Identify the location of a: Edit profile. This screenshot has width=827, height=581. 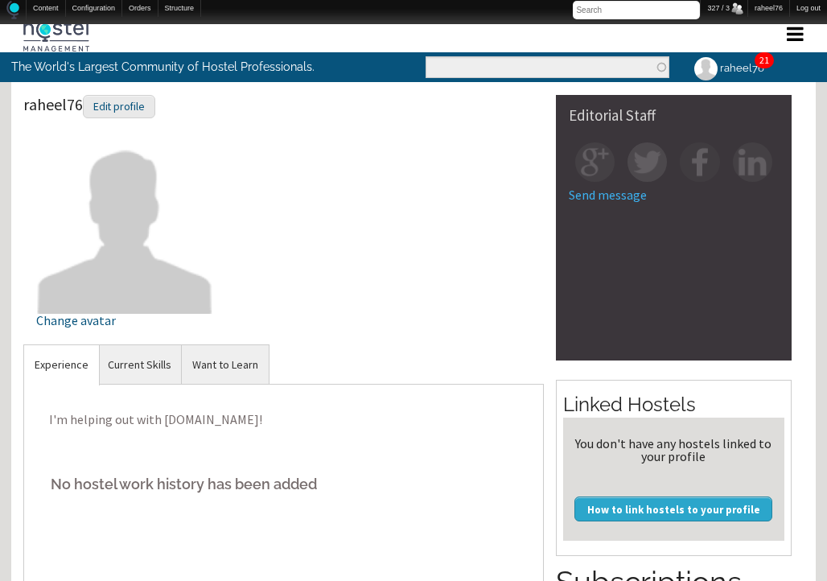
(119, 104).